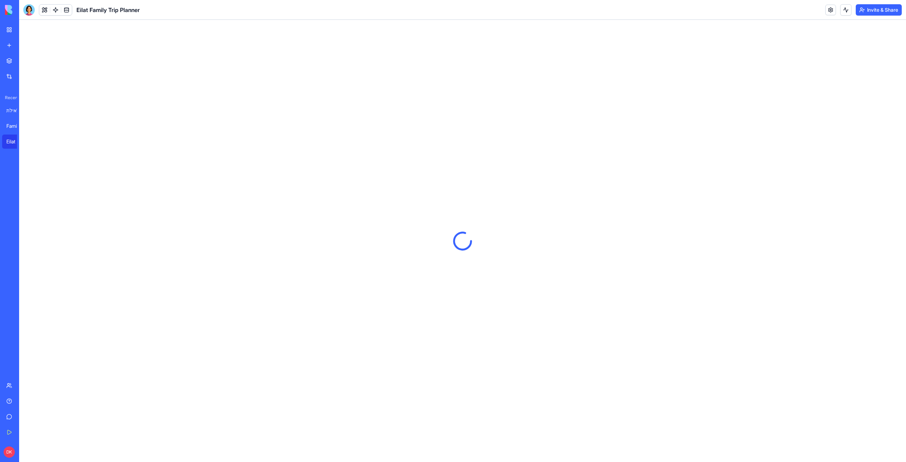 The image size is (906, 462). Describe the element at coordinates (27, 10) in the screenshot. I see `img: logo` at that location.